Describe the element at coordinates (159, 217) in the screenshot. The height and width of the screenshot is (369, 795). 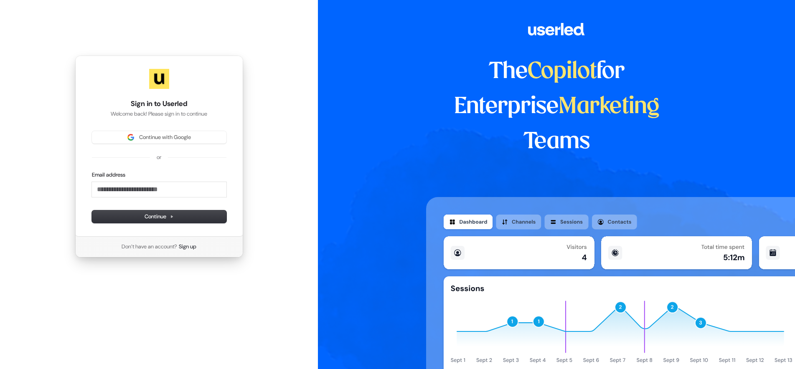
I see `span: Continue` at that location.